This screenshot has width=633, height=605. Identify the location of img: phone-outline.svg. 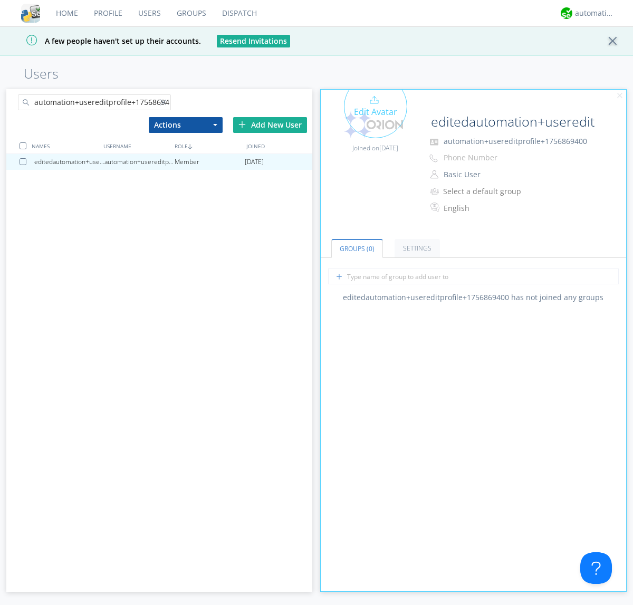
(434, 158).